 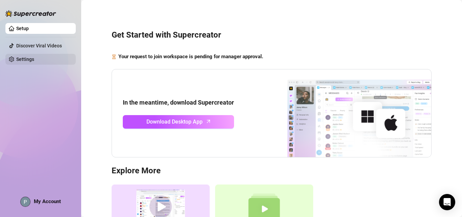 What do you see at coordinates (178, 102) in the screenshot?
I see `strong: In the meantime, download Supercreator` at bounding box center [178, 102].